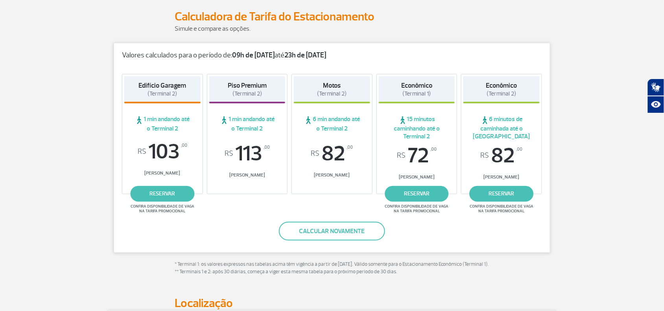 This screenshot has width=664, height=311. Describe the element at coordinates (656, 96) in the screenshot. I see `div: Plugin de acessibilidade da Hand Talk.` at that location.